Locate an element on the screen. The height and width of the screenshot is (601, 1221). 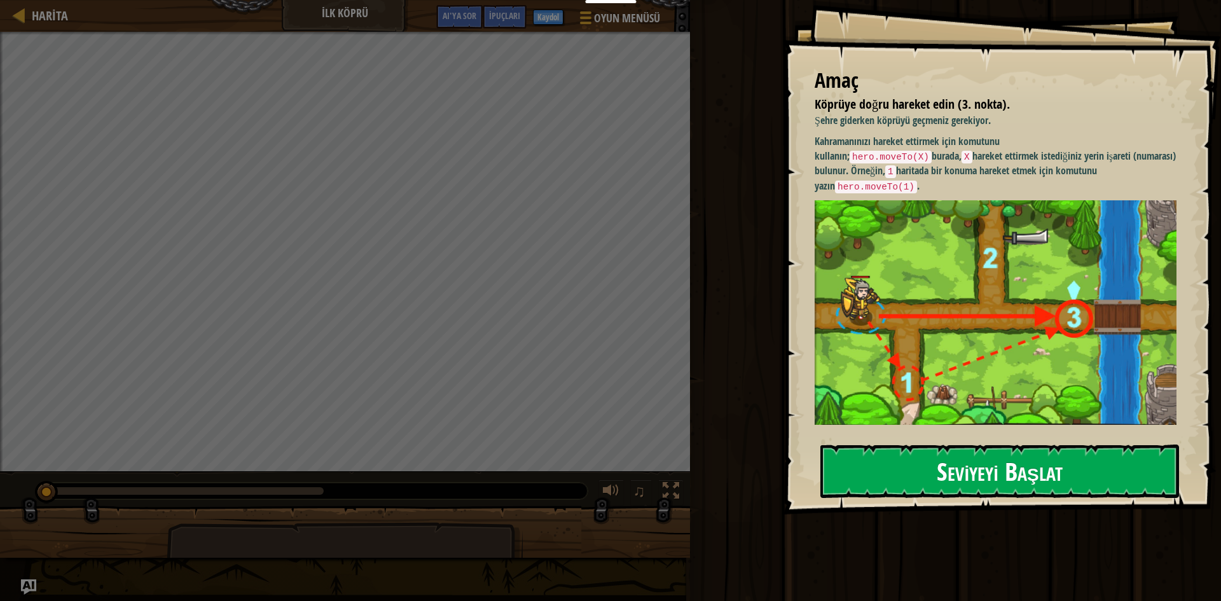
button: Oyun Menüsü is located at coordinates (619, 20).